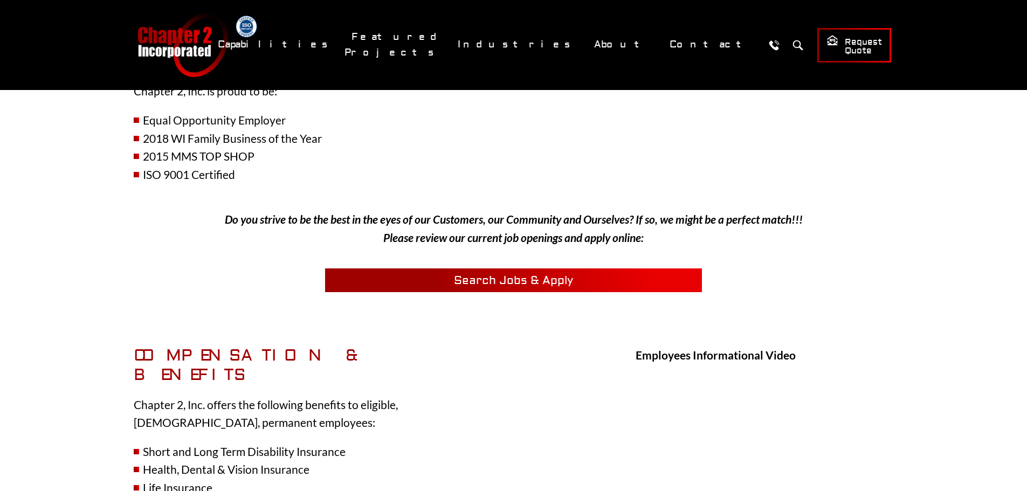 This screenshot has height=491, width=1027. I want to click on li: Equal Opportunity Employer, so click(514, 120).